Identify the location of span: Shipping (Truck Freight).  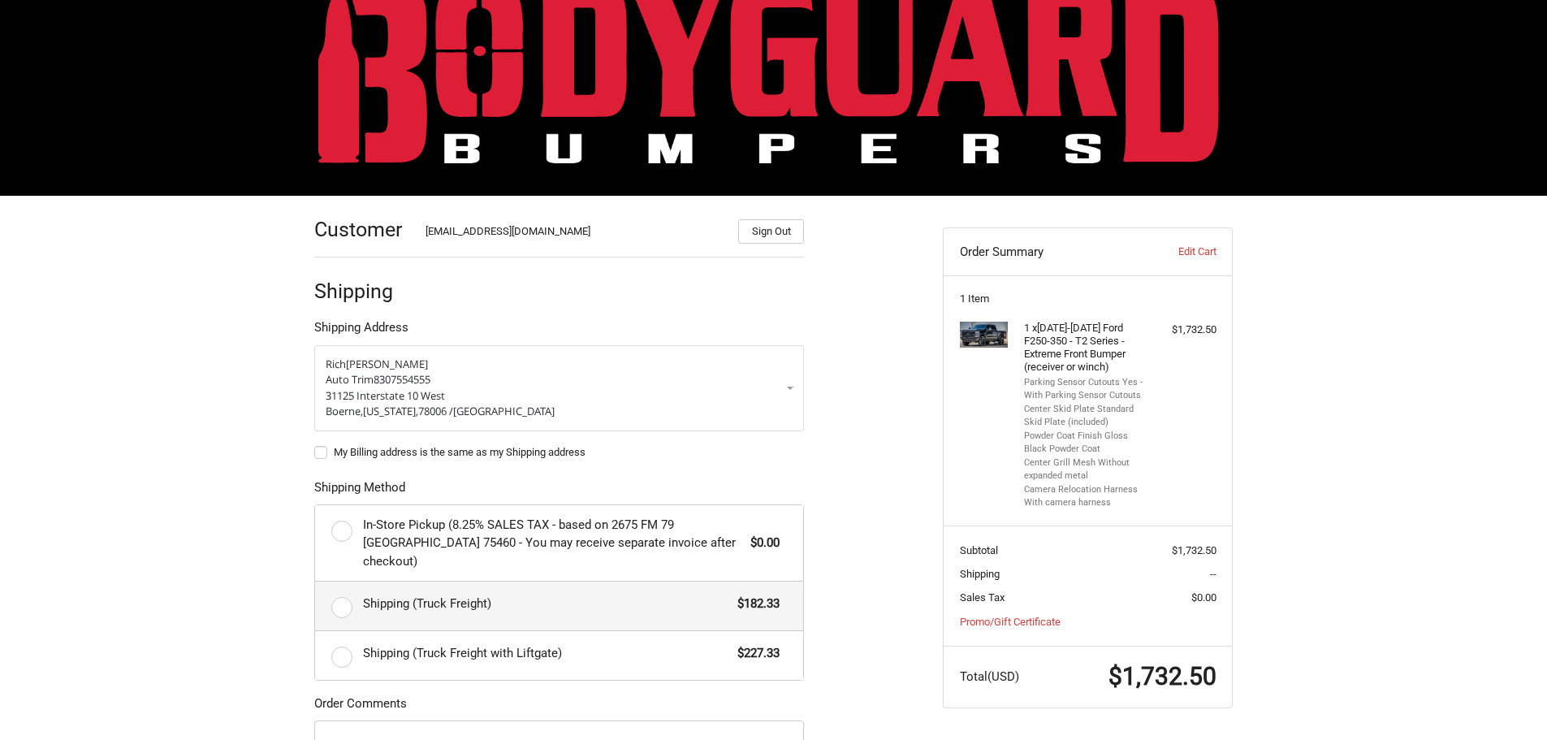
(546, 603).